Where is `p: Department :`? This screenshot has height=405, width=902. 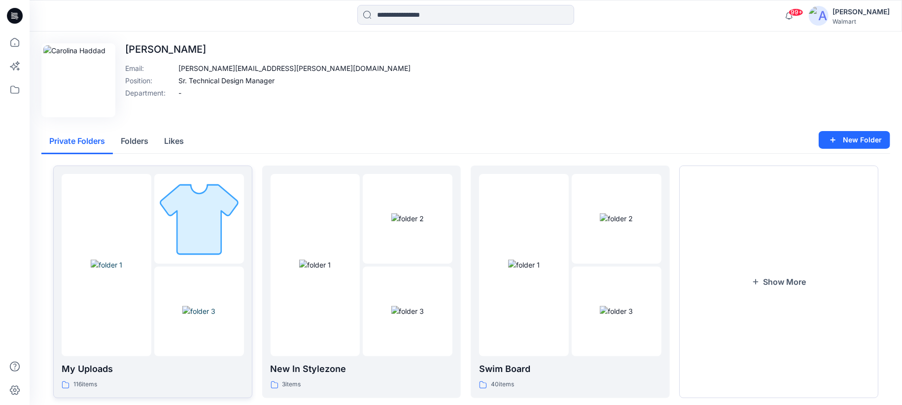 p: Department : is located at coordinates (150, 93).